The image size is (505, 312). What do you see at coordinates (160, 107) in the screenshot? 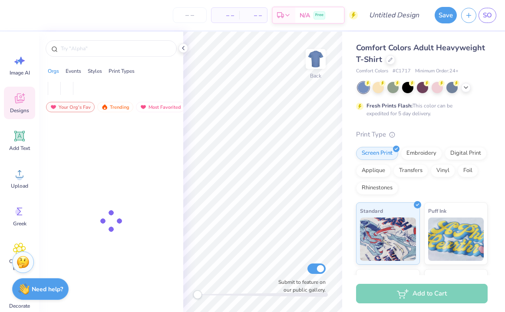
I see `div: Most Favorited` at bounding box center [160, 107].